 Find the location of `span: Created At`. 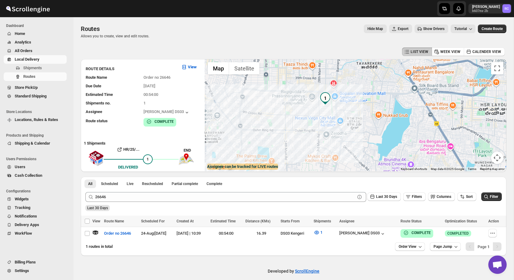

span: Created At is located at coordinates (185, 221).